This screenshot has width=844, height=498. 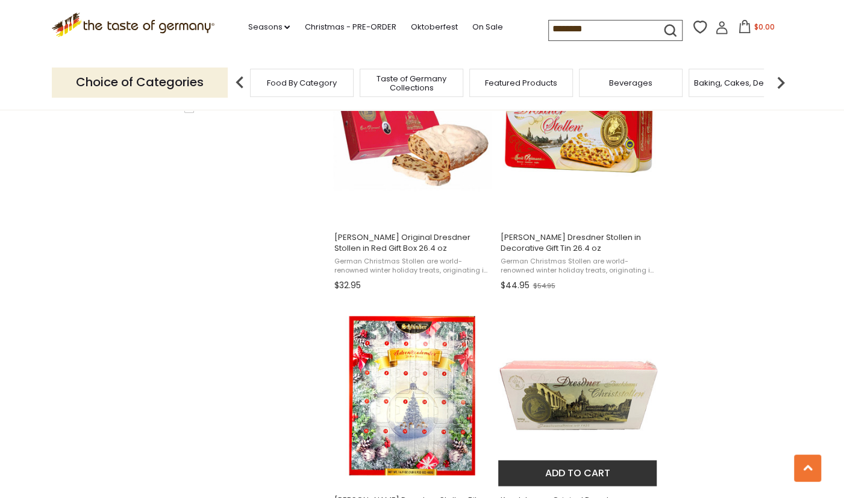 I want to click on span: Taste of Germany Collections, so click(x=412, y=83).